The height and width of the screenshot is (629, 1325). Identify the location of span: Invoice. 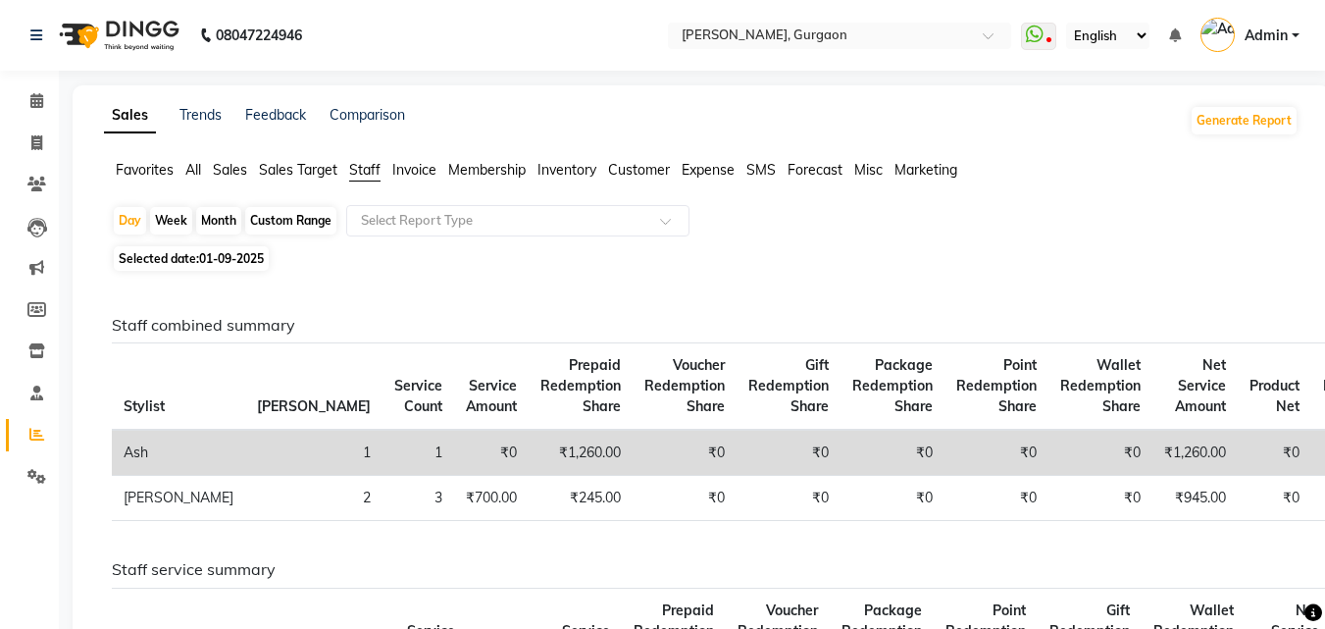
(414, 170).